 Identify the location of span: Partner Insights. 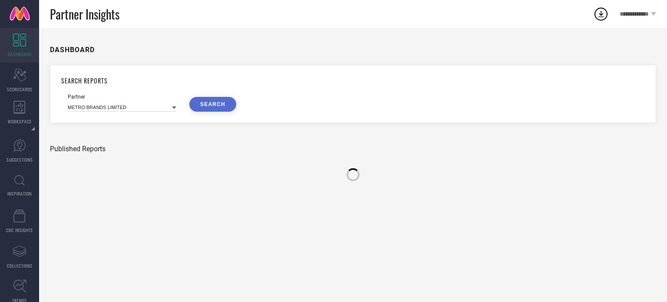
(85, 14).